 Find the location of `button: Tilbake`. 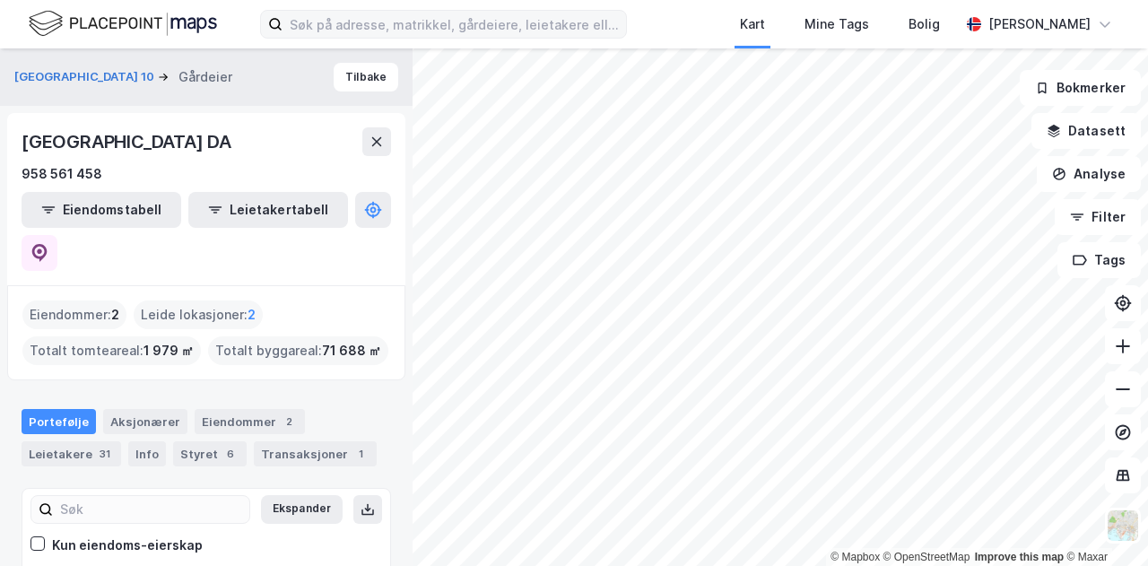

button: Tilbake is located at coordinates (366, 77).